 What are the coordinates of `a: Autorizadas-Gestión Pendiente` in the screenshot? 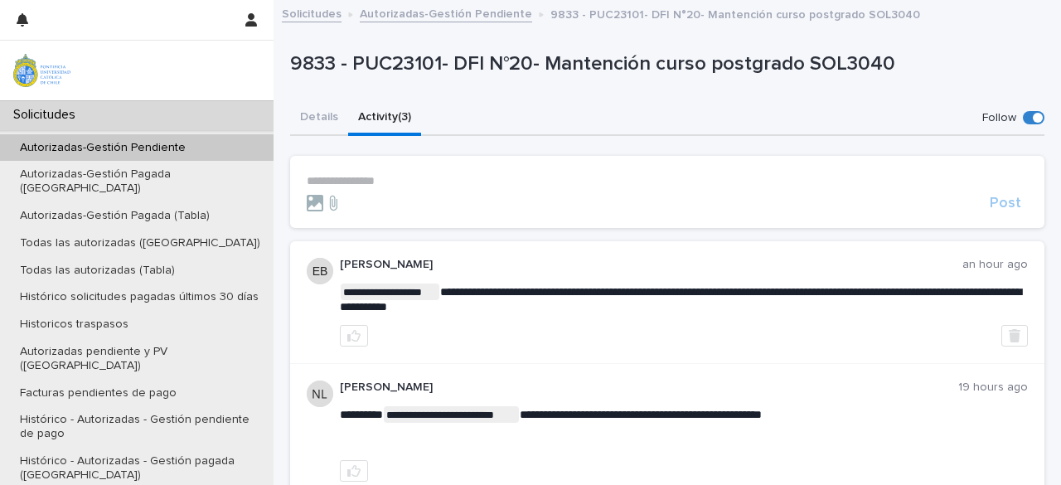 It's located at (446, 12).